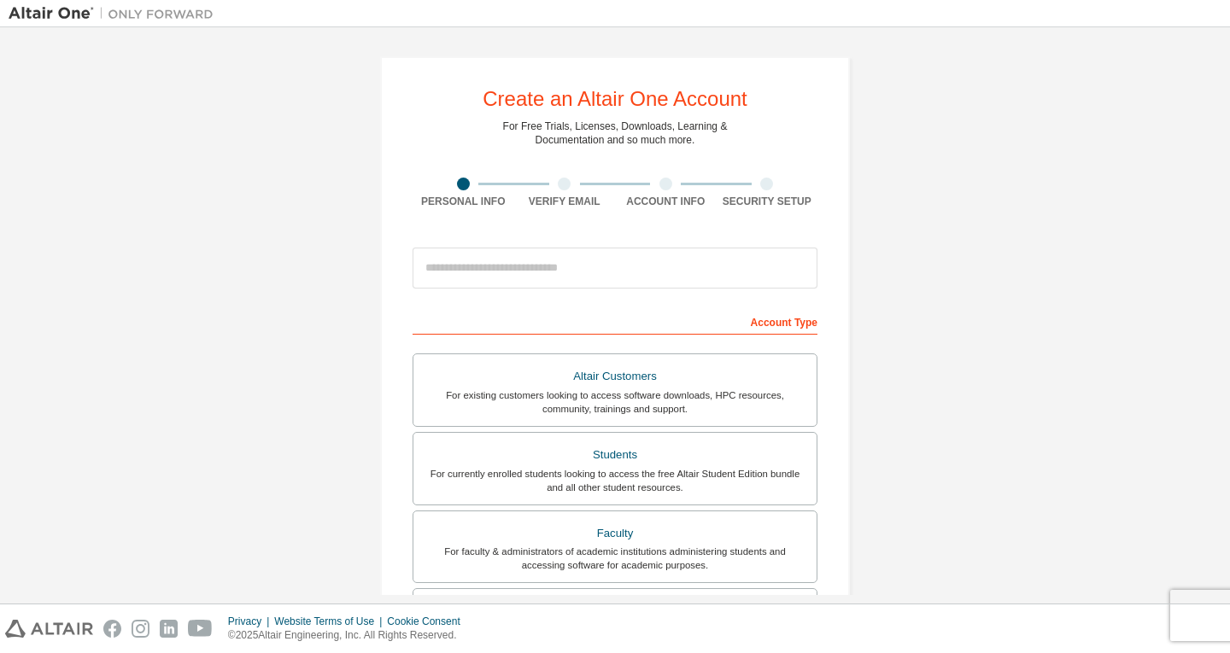 This screenshot has width=1230, height=653. What do you see at coordinates (615, 321) in the screenshot?
I see `div: Account Type` at bounding box center [615, 321].